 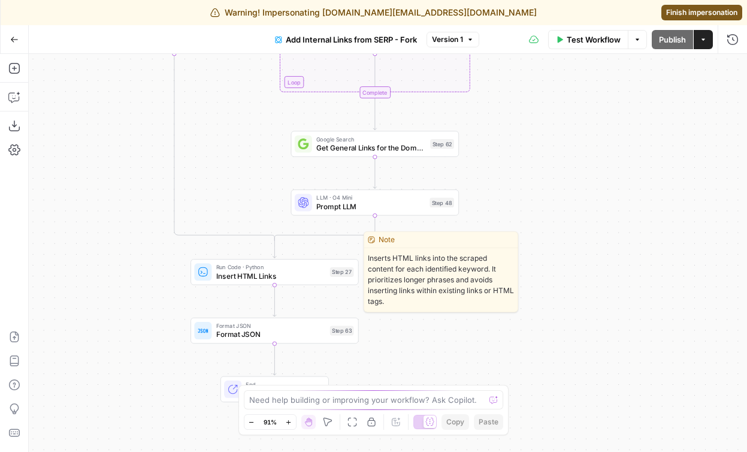 What do you see at coordinates (324, 228) in the screenshot?
I see `g: Edge from step_48 to step_43-conditional-end` at bounding box center [324, 228].